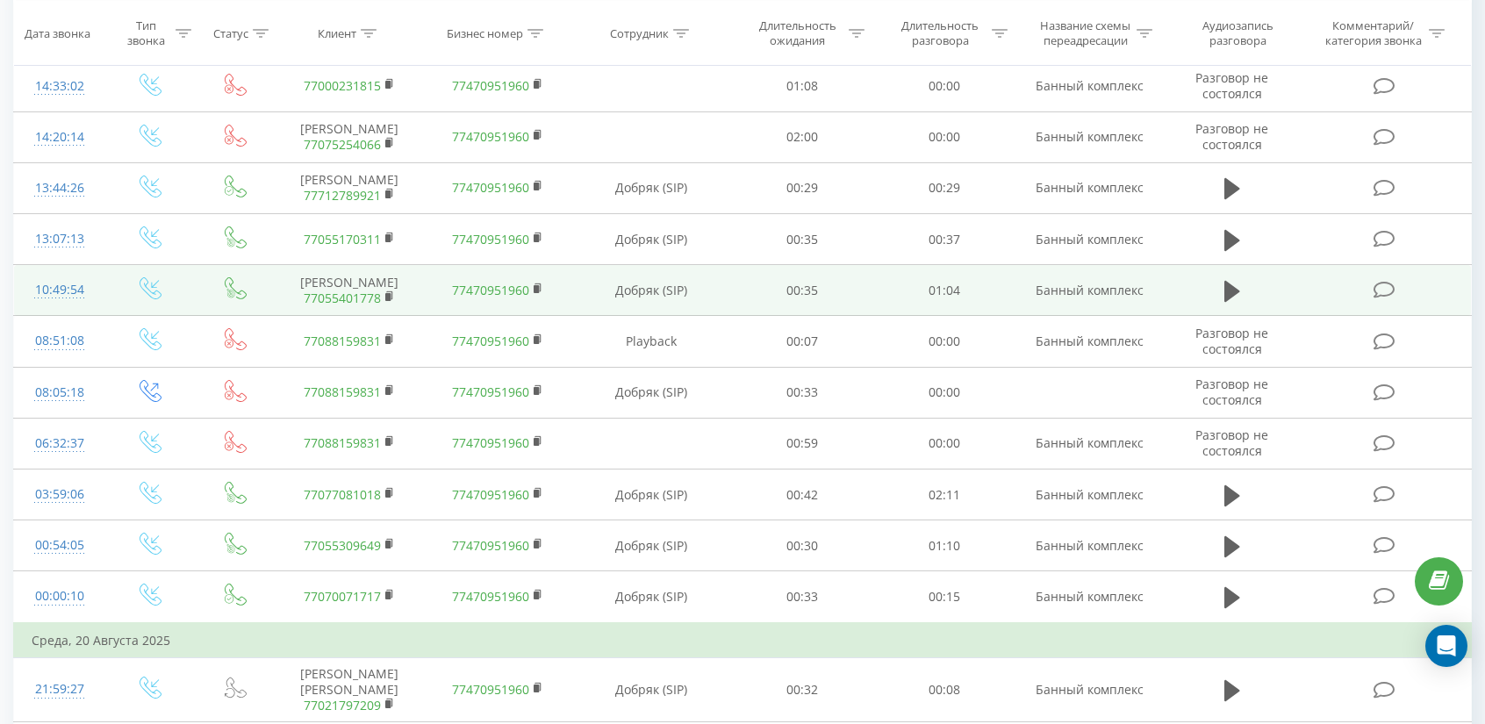 The image size is (1485, 724). I want to click on td: 00:07, so click(802, 342).